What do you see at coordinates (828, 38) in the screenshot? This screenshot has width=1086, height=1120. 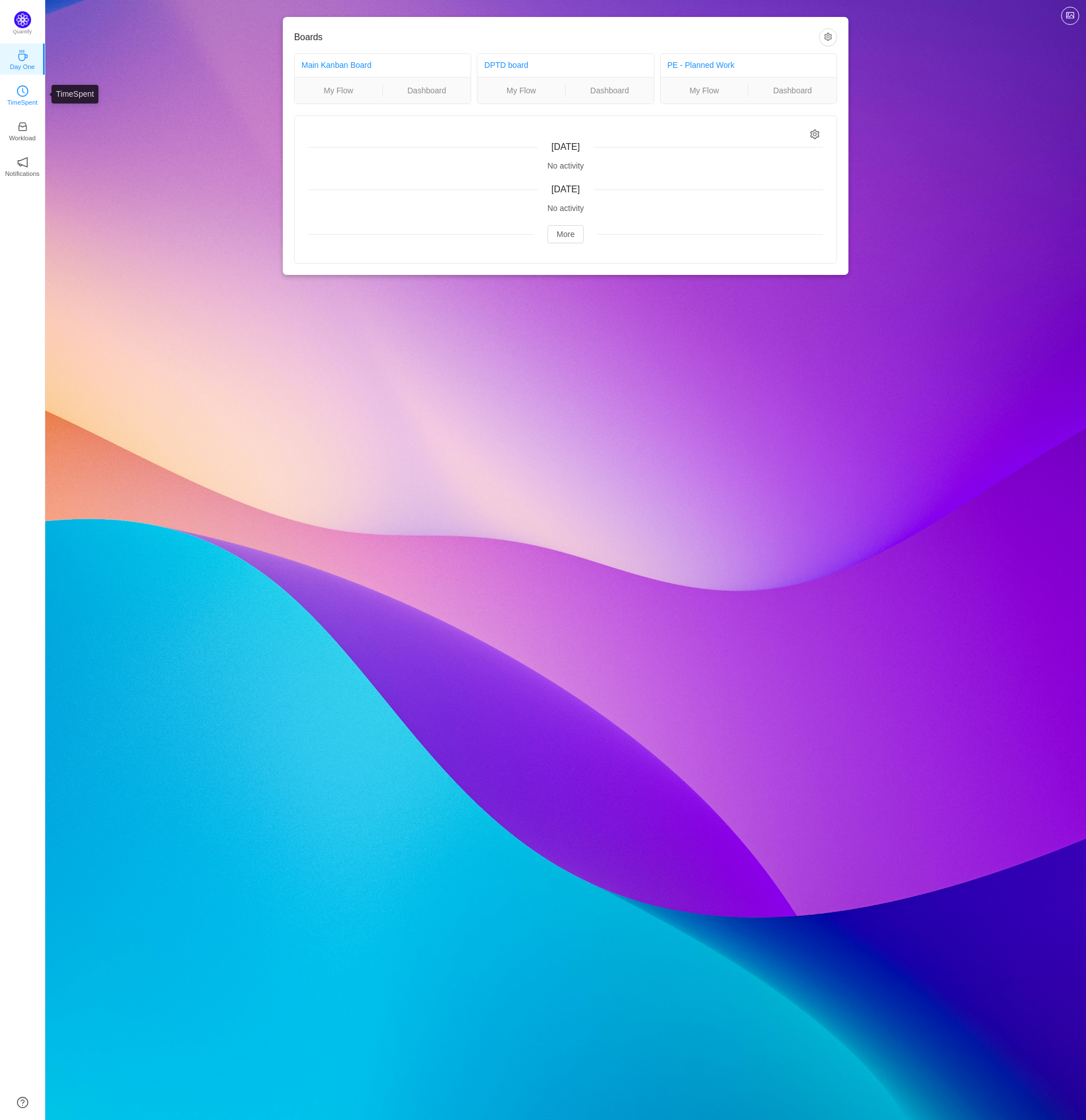 I see `button: icon: setting` at bounding box center [828, 38].